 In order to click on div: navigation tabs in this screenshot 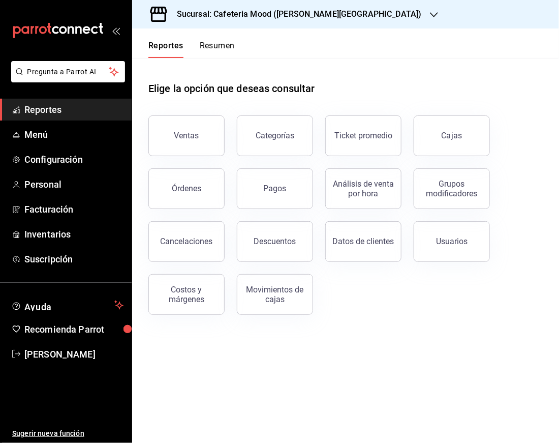, I will do `click(192, 49)`.